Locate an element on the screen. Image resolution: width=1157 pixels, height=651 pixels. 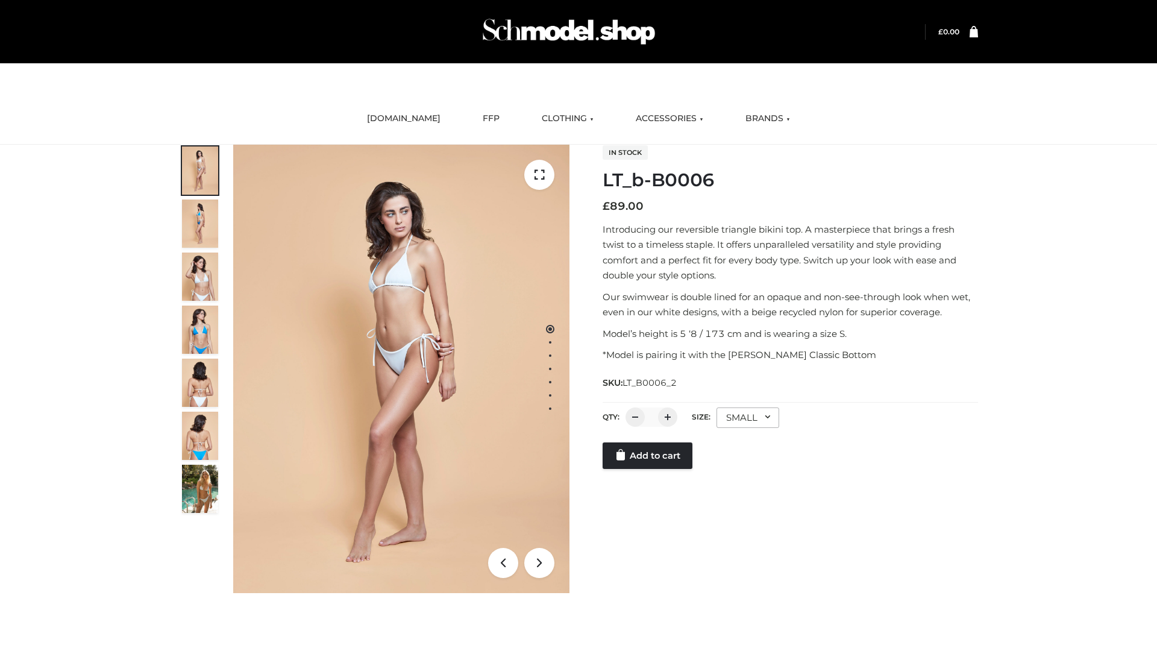
a: ACCESSORIES is located at coordinates (669, 119).